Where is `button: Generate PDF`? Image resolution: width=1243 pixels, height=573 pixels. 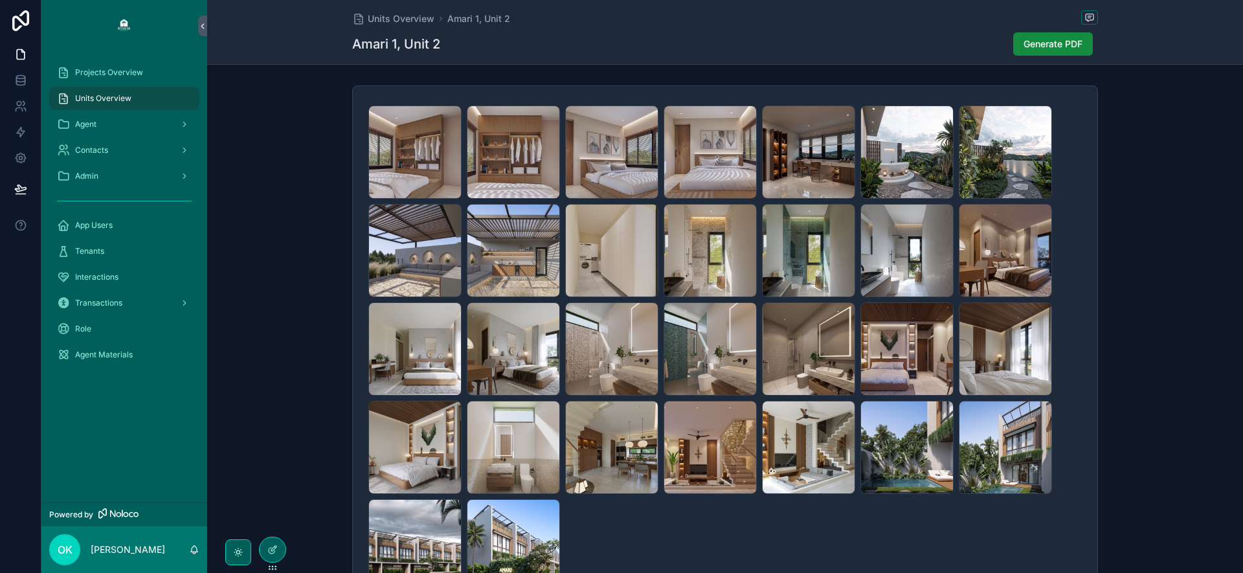 button: Generate PDF is located at coordinates (1053, 44).